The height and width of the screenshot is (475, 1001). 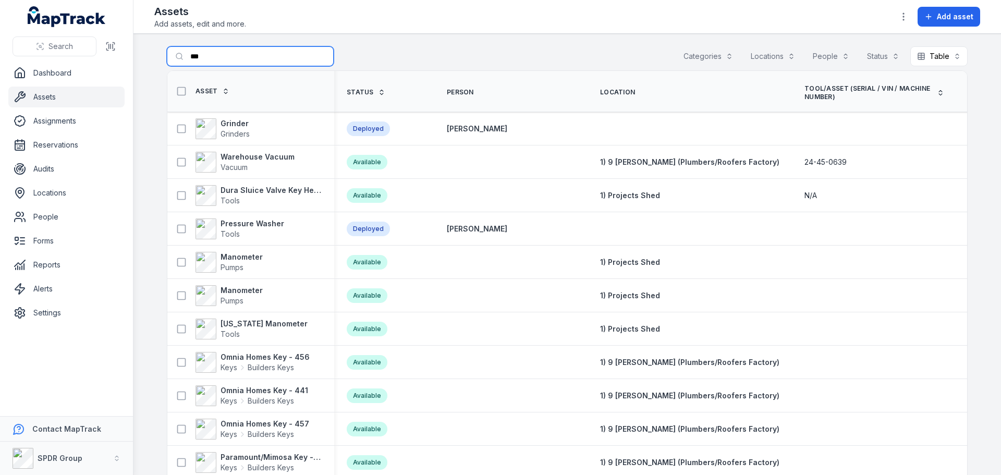 I want to click on strong: Pressure Washer, so click(x=252, y=224).